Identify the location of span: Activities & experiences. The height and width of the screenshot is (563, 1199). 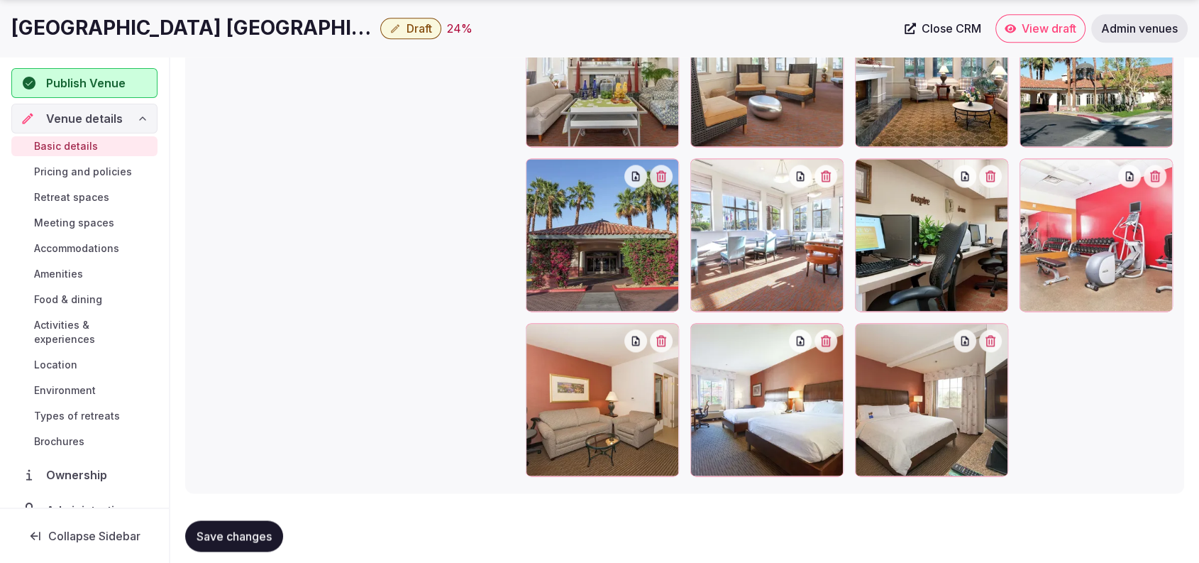
(93, 332).